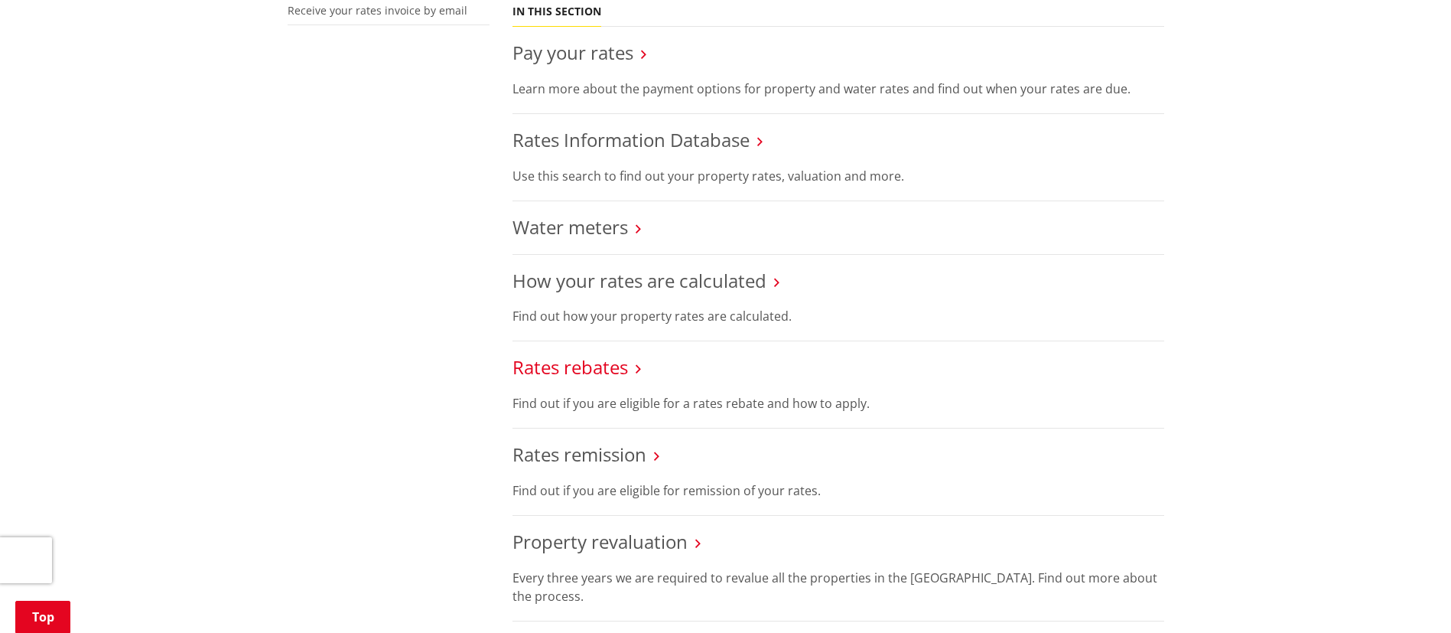 This screenshot has height=633, width=1451. I want to click on p: Use this search to find out your property rates, valuation and more., so click(838, 176).